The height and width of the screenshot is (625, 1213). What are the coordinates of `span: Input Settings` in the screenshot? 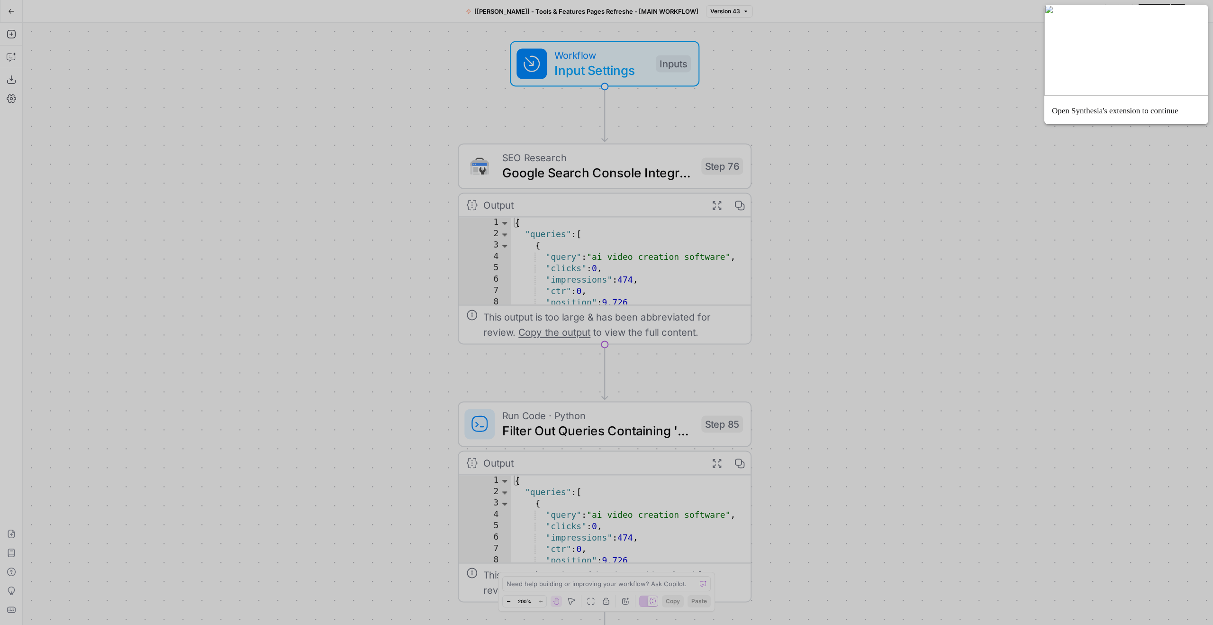 It's located at (601, 70).